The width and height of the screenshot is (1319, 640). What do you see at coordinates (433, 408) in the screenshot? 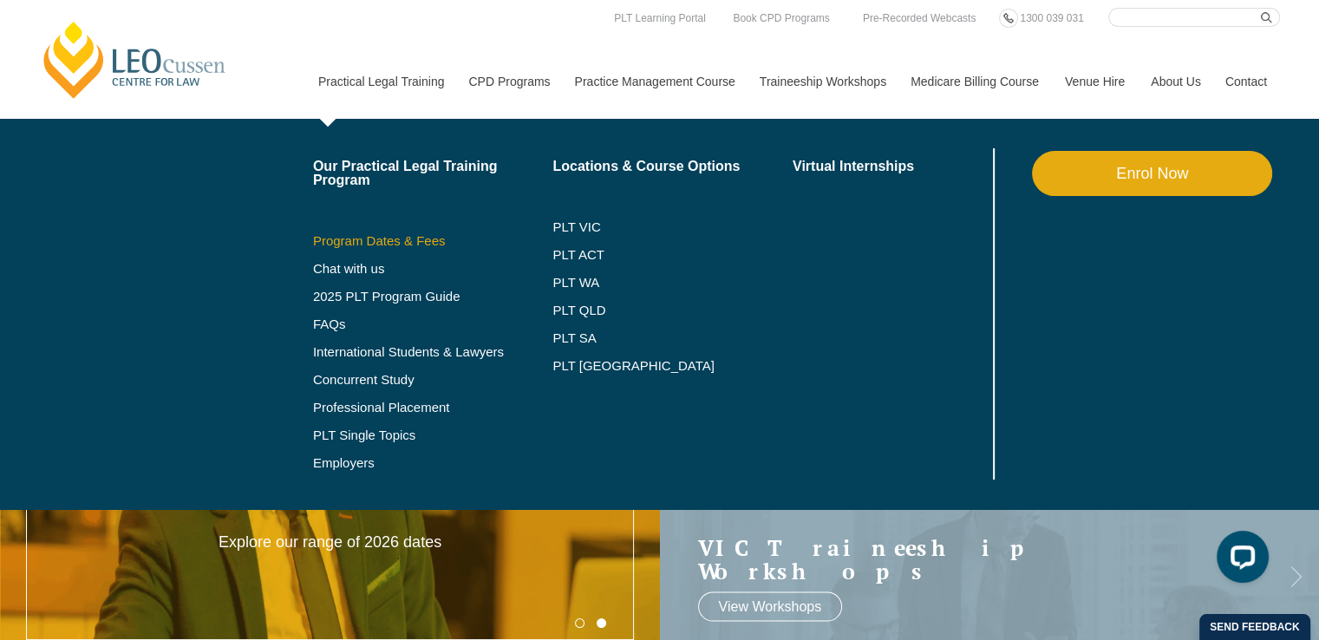
I see `a: Professional Placement` at bounding box center [433, 408].